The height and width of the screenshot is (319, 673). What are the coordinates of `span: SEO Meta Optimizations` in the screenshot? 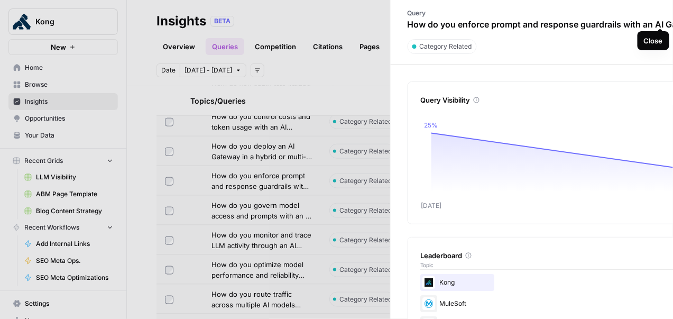 It's located at (74, 277).